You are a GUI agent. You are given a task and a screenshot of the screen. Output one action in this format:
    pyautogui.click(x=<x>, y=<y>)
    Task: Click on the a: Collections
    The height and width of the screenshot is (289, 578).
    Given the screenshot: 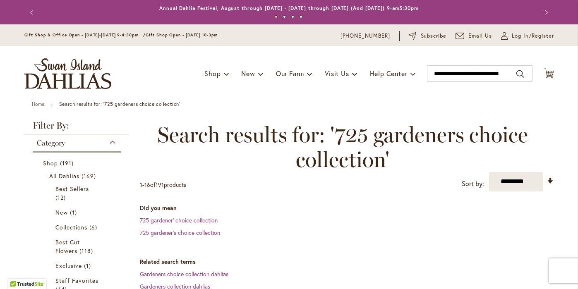 What is the action you would take?
    pyautogui.click(x=78, y=227)
    